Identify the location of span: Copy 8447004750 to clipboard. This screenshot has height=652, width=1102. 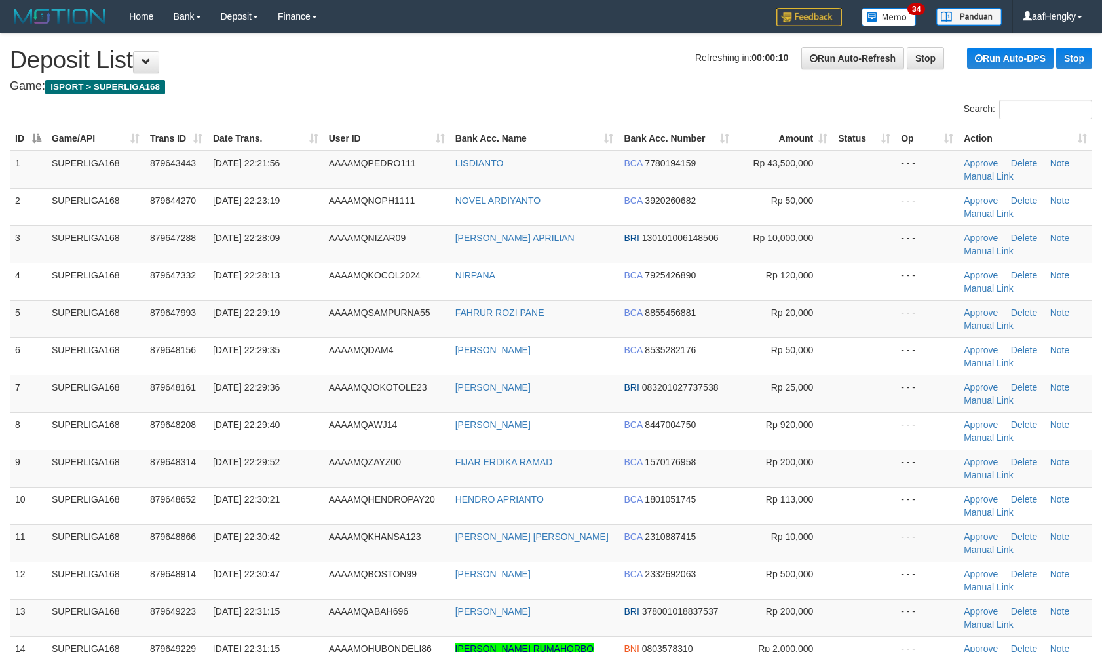
(670, 424).